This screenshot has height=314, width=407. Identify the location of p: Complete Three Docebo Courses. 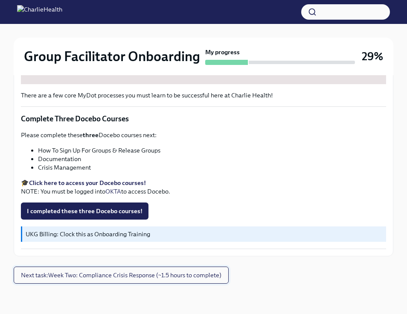
(204, 119).